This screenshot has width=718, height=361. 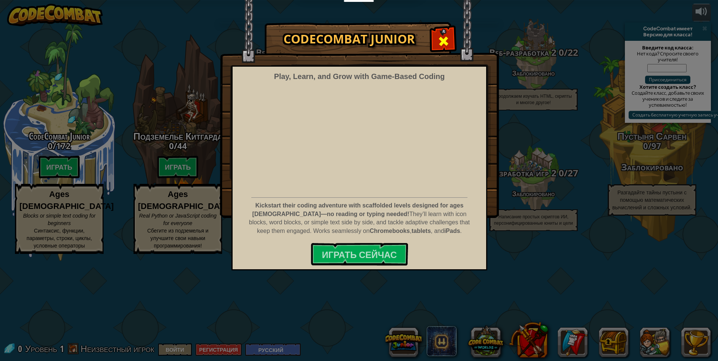 What do you see at coordinates (390, 230) in the screenshot?
I see `strong: Chromebooks` at bounding box center [390, 230].